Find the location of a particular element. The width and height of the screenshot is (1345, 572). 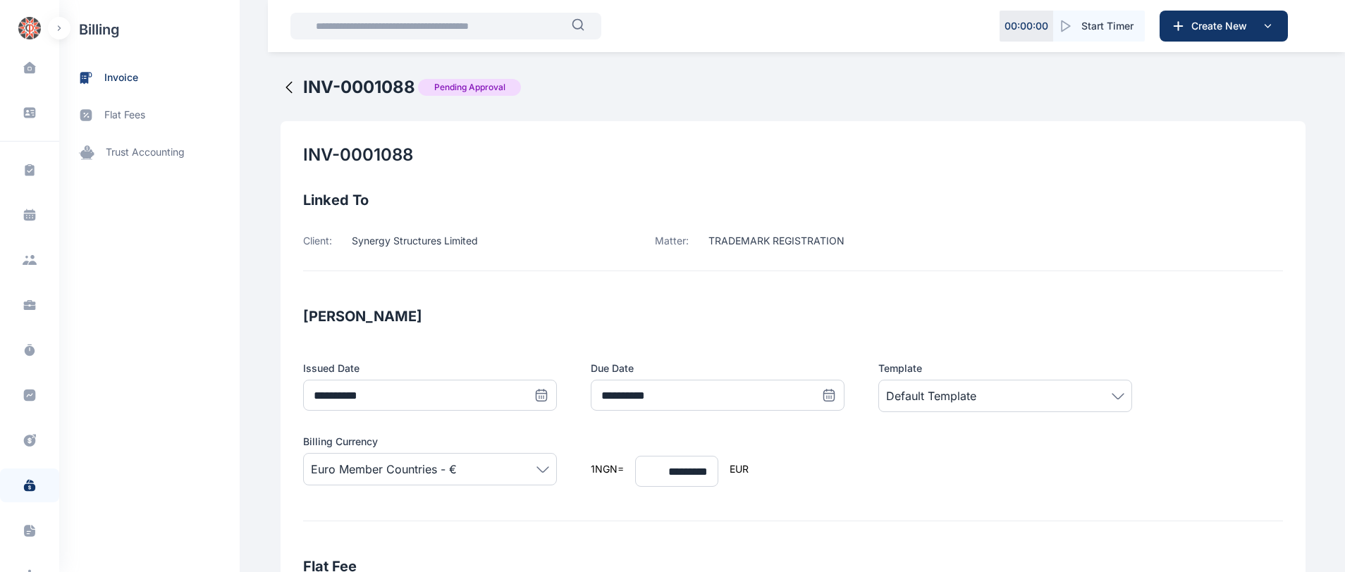

p: Client: is located at coordinates (317, 241).